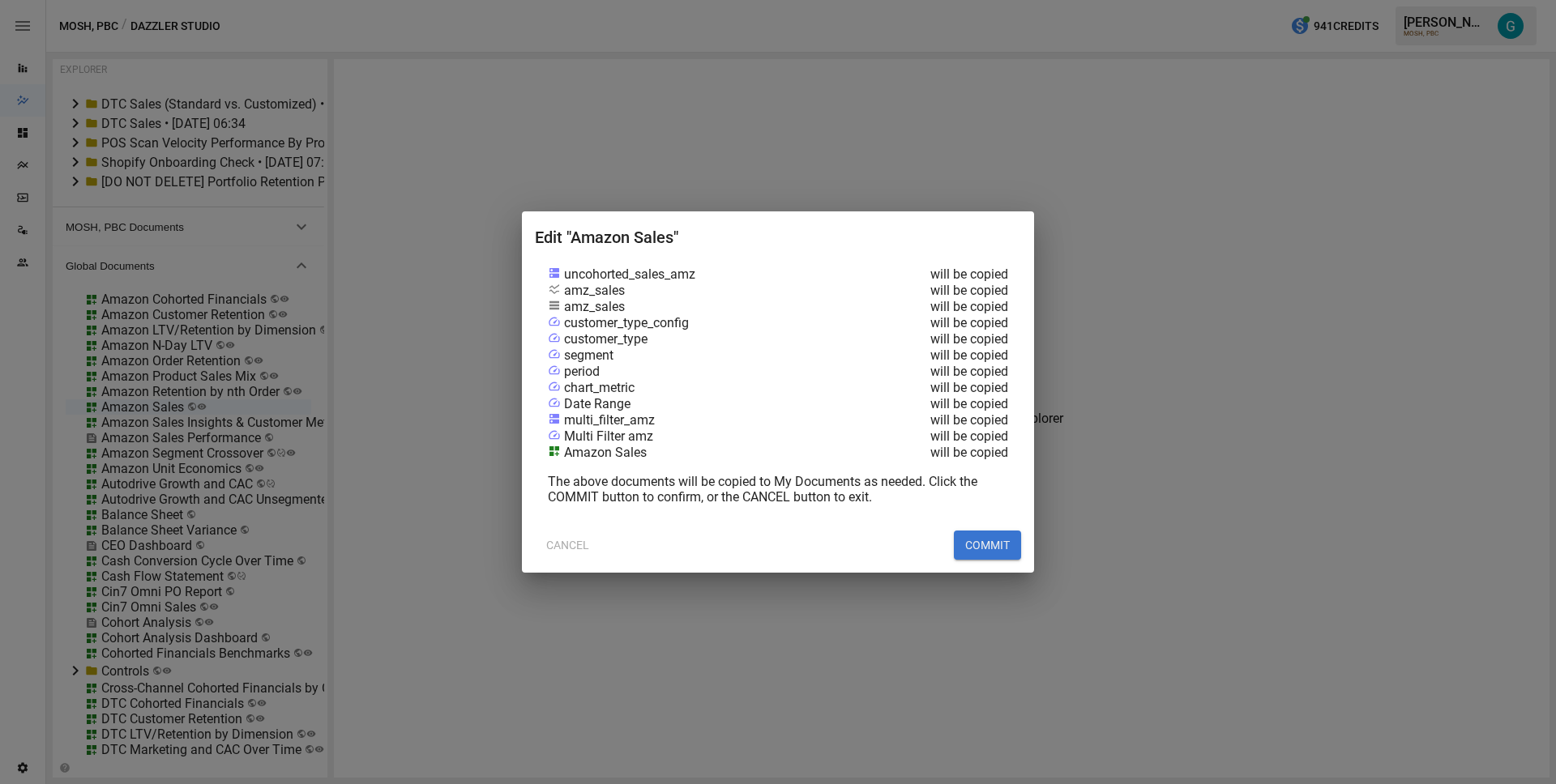 This screenshot has height=784, width=1556. I want to click on div: uncohorted_sales_amz, so click(630, 275).